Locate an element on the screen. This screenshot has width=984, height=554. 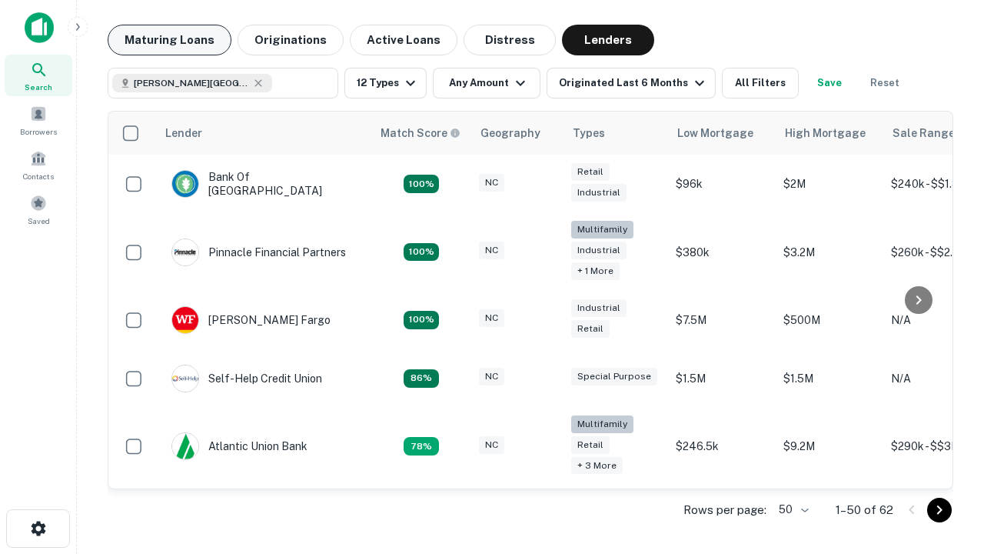
button: Originated Last 6 Months is located at coordinates (631, 83).